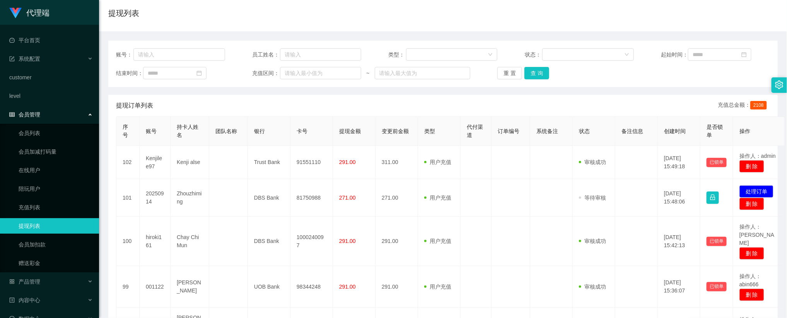 The image size is (787, 318). I want to click on span: 银行, so click(260, 131).